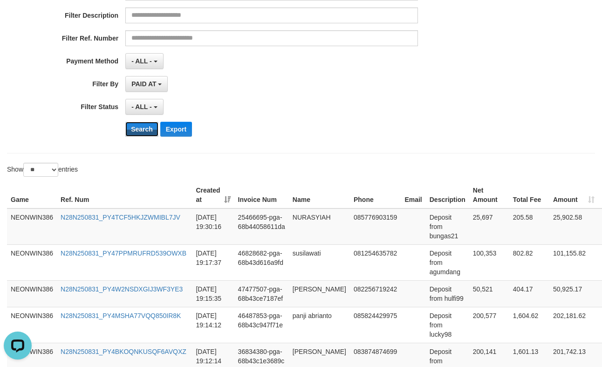 The width and height of the screenshot is (602, 367). What do you see at coordinates (32, 195) in the screenshot?
I see `th: Game` at bounding box center [32, 195].